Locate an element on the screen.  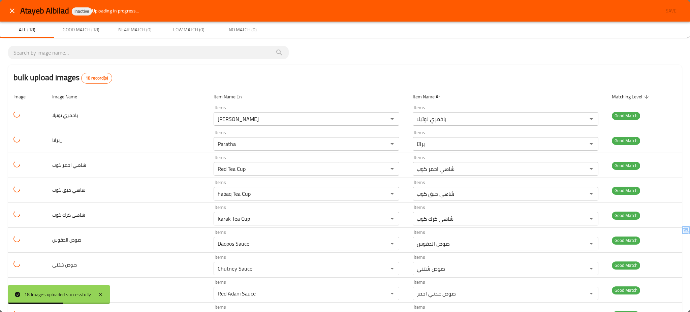
th: Item Name En is located at coordinates (308, 97).